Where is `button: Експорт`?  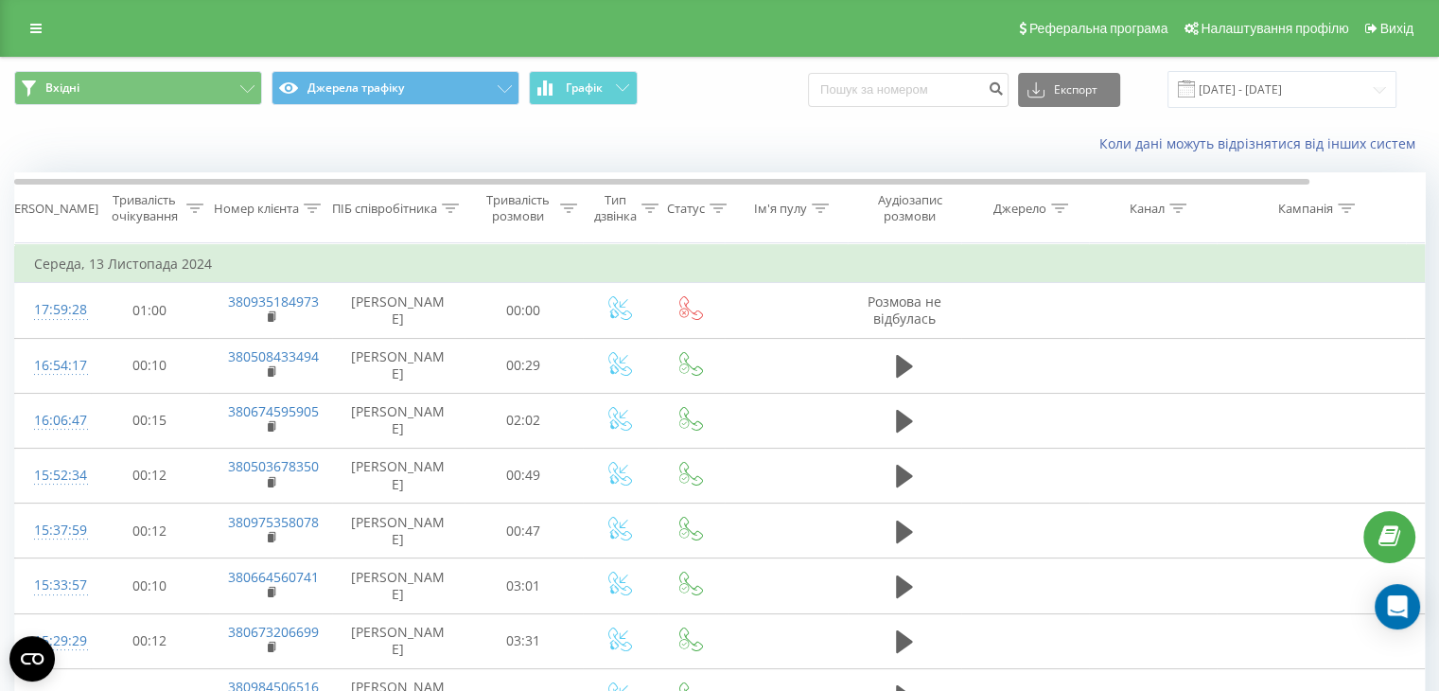 button: Експорт is located at coordinates (1069, 90).